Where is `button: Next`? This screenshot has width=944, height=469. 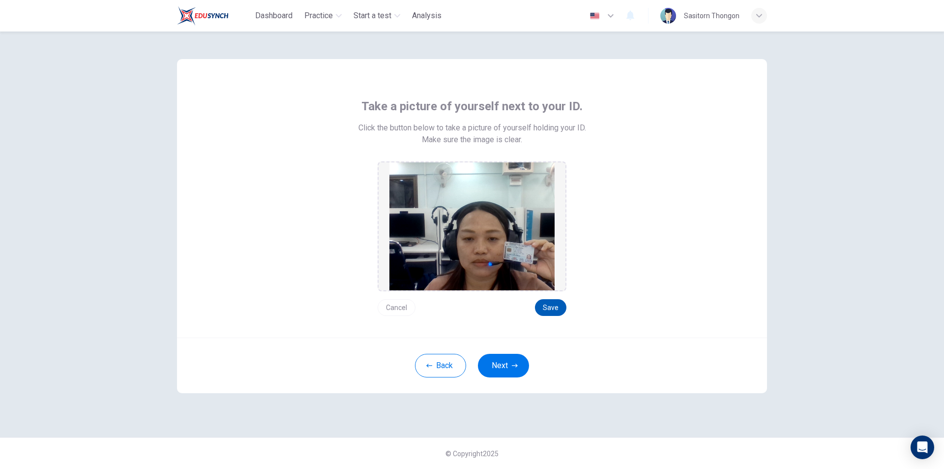 button: Next is located at coordinates (504, 365).